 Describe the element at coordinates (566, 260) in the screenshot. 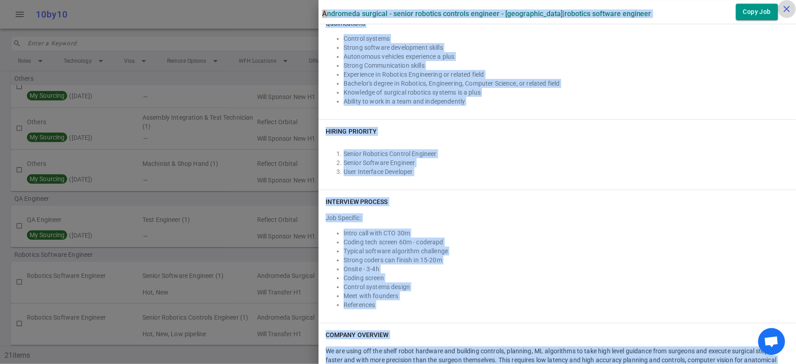

I see `li: Strong coders can finish in 15-20m` at that location.